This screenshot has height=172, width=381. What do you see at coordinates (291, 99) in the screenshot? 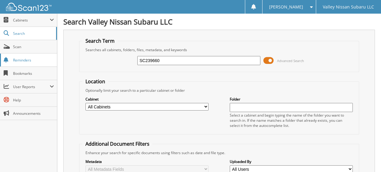
I see `label: Folder` at bounding box center [291, 99].